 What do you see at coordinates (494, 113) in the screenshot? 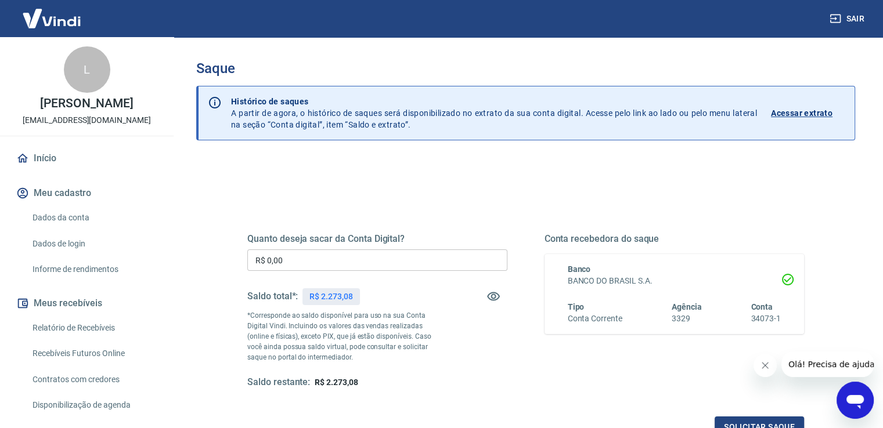
I see `p: A partir de agora, o histórico de saques será disponibilizado no extrato da sua conta digital. Ac...` at bounding box center [494, 113].